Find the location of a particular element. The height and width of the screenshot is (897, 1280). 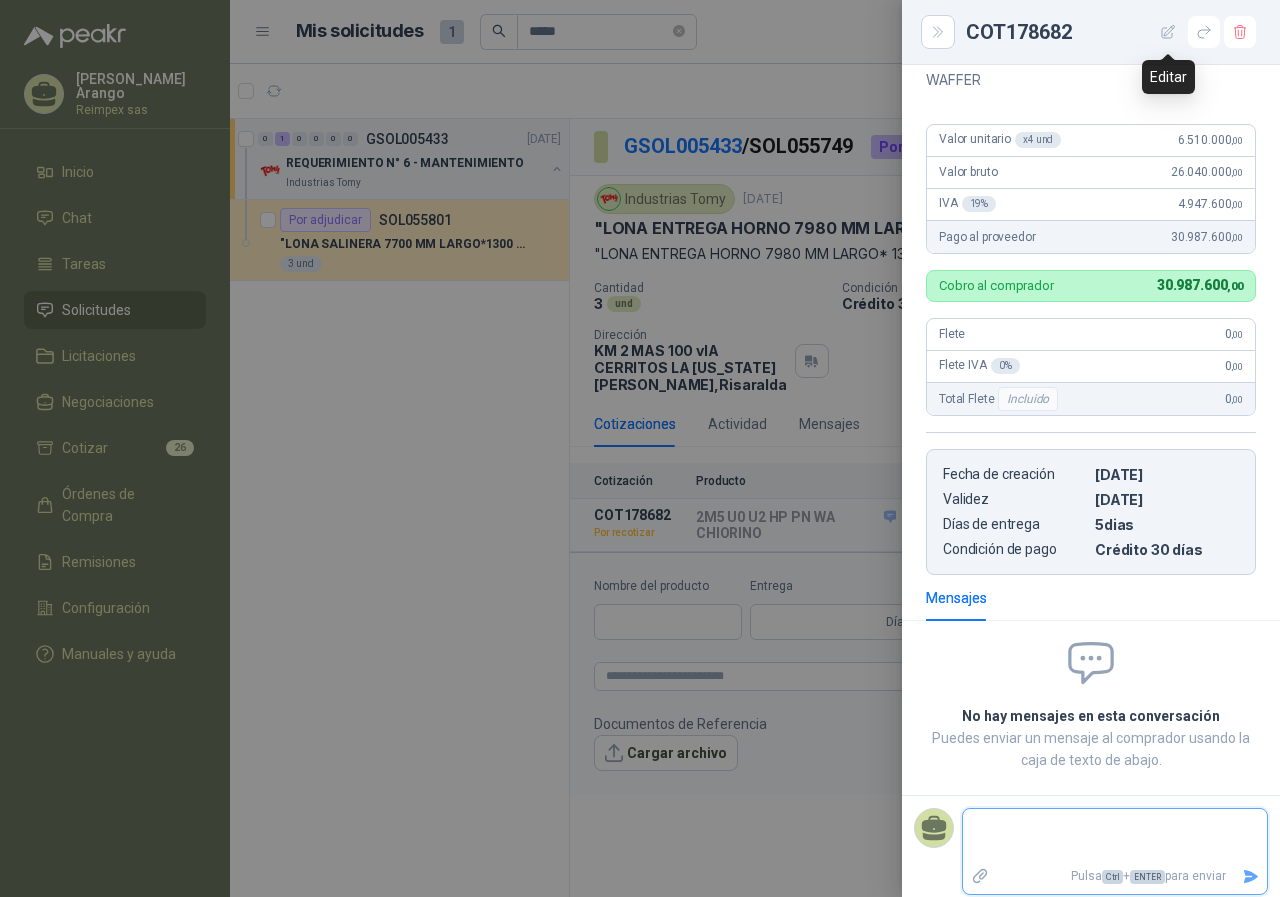

div: x 4 und is located at coordinates (1038, 140).